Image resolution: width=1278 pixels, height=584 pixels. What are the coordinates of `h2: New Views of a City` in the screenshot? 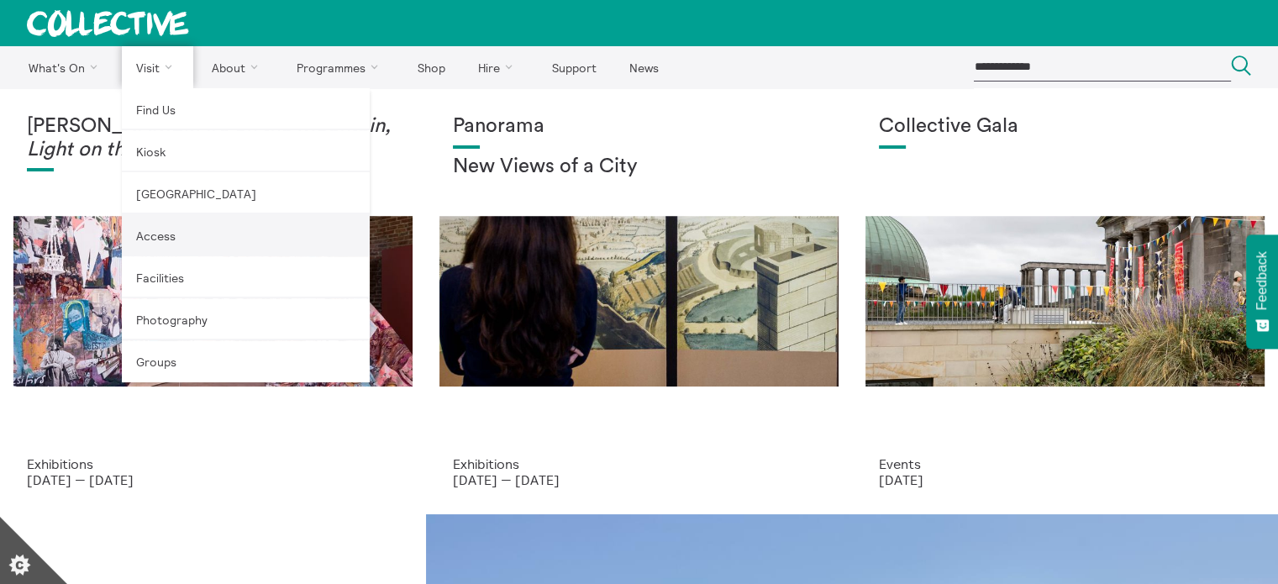 It's located at (639, 167).